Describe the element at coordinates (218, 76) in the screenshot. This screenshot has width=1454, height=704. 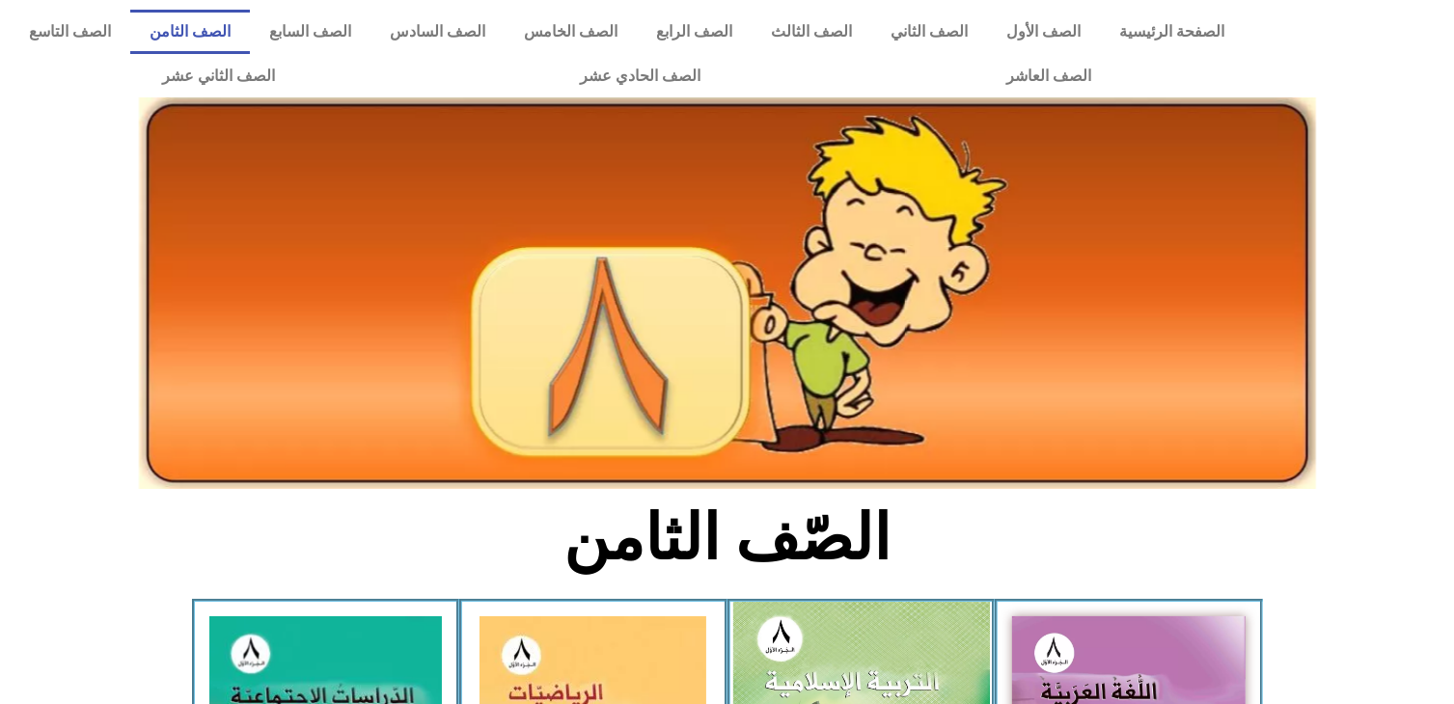
I see `a: الصف الثاني عشر` at that location.